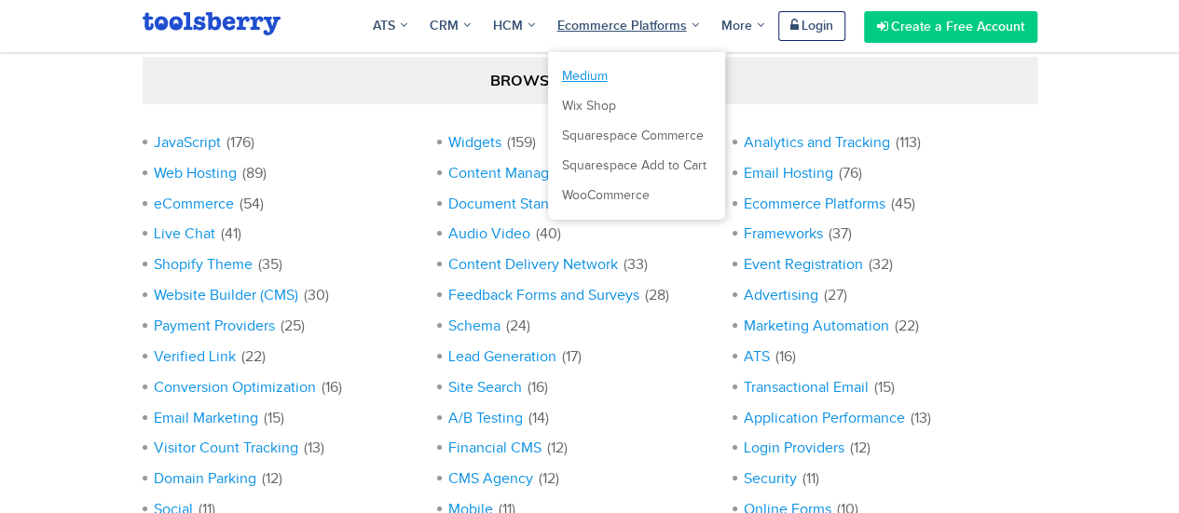 The image size is (1179, 513). What do you see at coordinates (788, 172) in the screenshot?
I see `a: Email Hosting` at bounding box center [788, 172].